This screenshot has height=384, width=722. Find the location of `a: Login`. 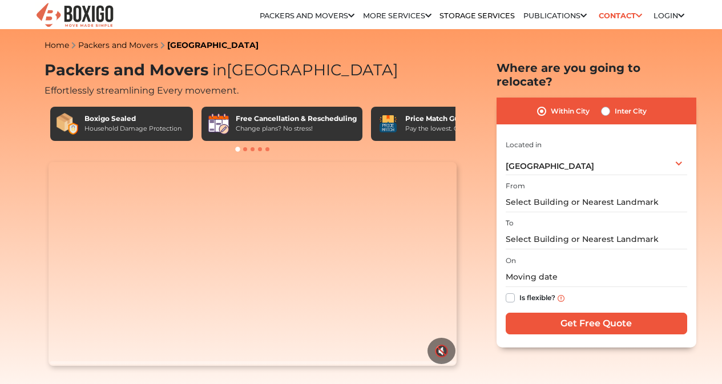

a: Login is located at coordinates (669, 15).